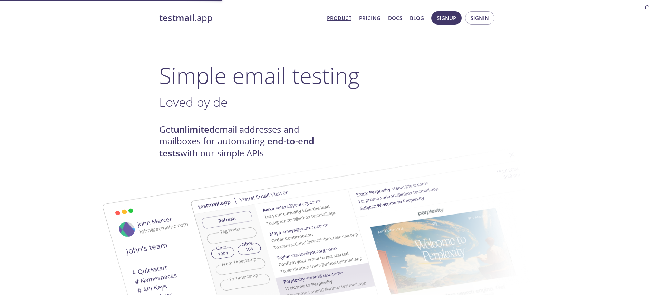  What do you see at coordinates (339, 18) in the screenshot?
I see `a: Product` at bounding box center [339, 18].